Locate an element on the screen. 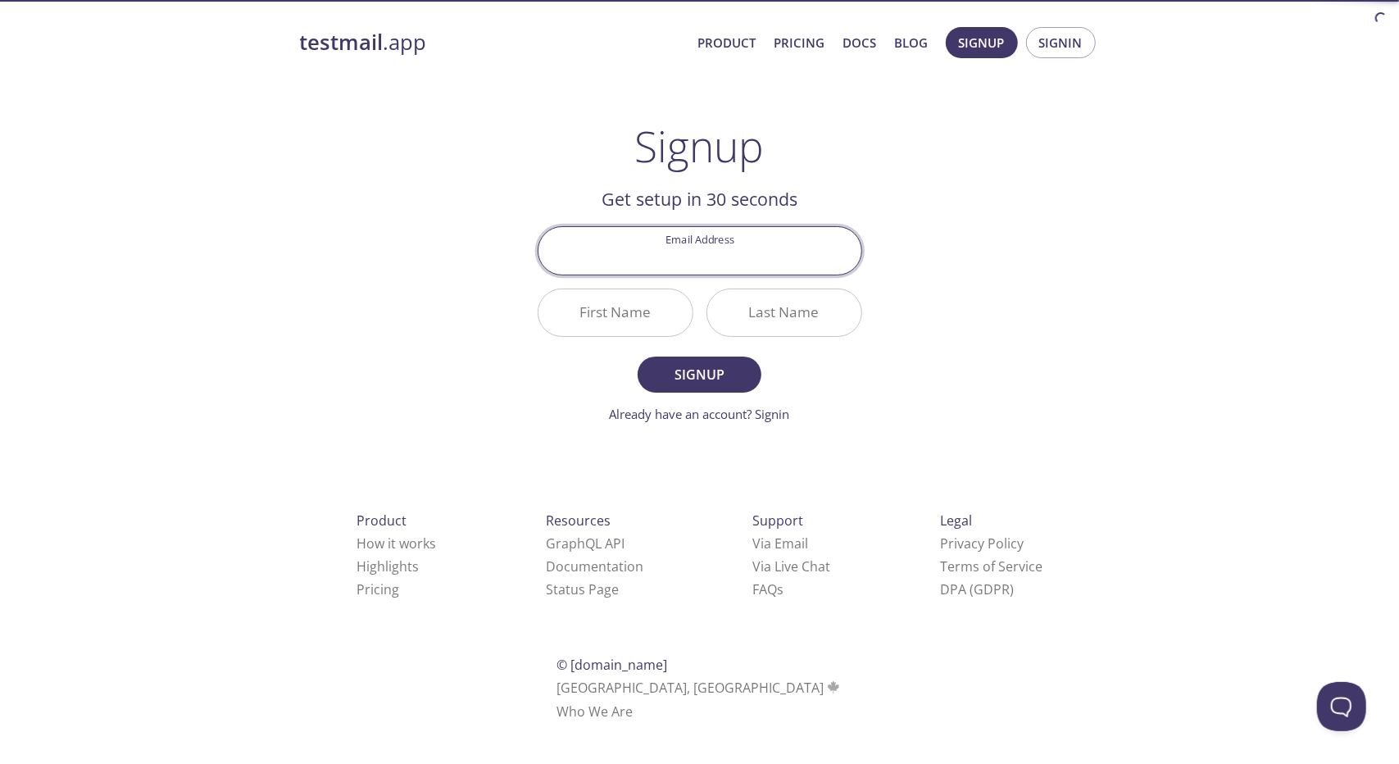  a: Via Live Chat is located at coordinates (791, 566).